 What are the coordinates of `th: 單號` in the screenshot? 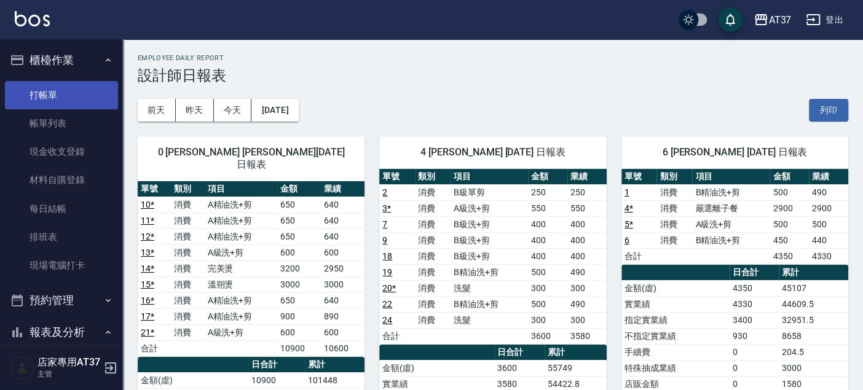 It's located at (397, 177).